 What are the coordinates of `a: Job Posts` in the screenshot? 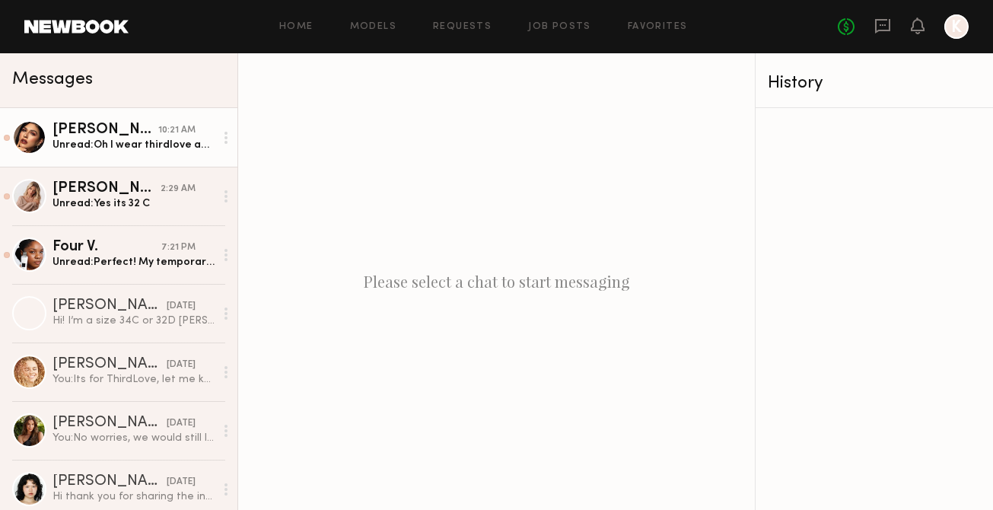 It's located at (559, 27).